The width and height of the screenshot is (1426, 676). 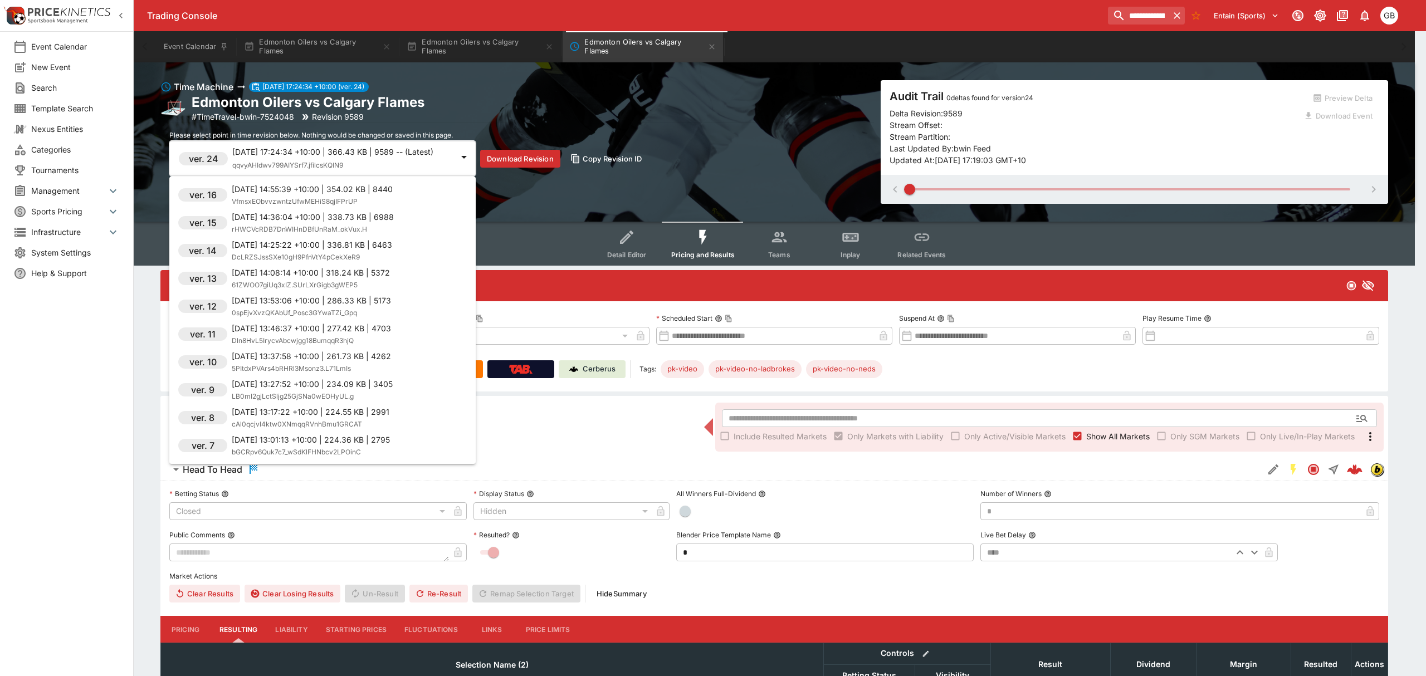 I want to click on span: cAl0qcjvl4ktw0XNmqqRVnhBmu1GRCAT, so click(x=297, y=424).